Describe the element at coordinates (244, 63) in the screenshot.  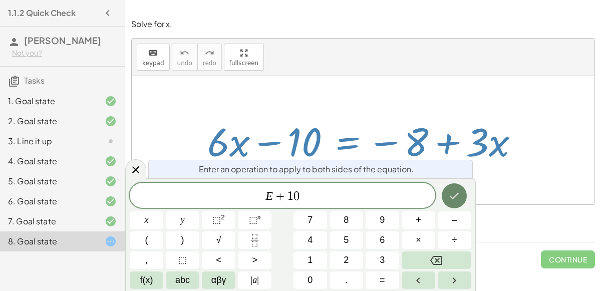
I see `span: fullscreen` at that location.